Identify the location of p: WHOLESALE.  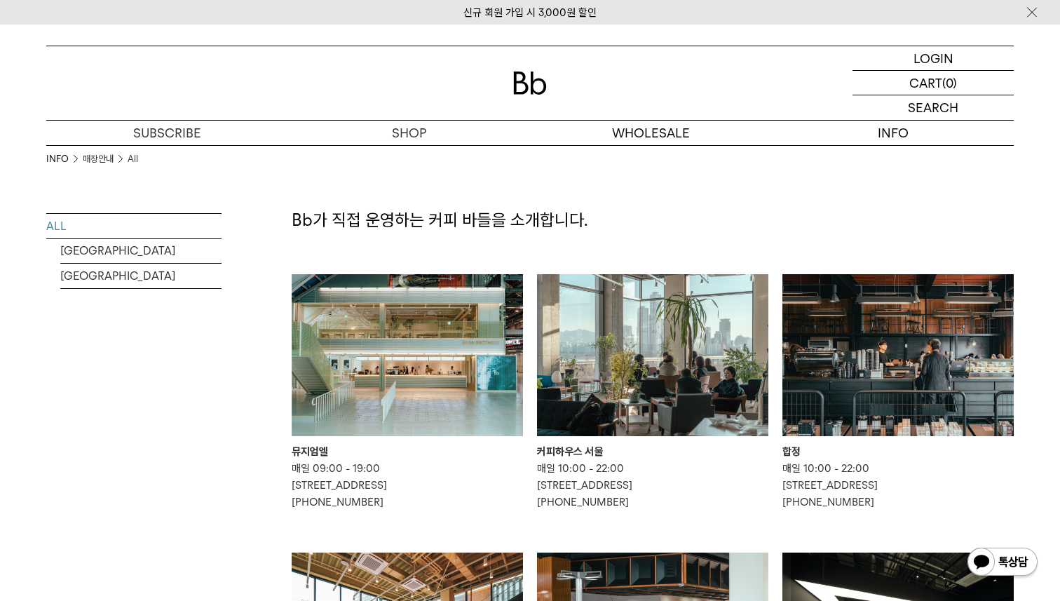
(650, 132).